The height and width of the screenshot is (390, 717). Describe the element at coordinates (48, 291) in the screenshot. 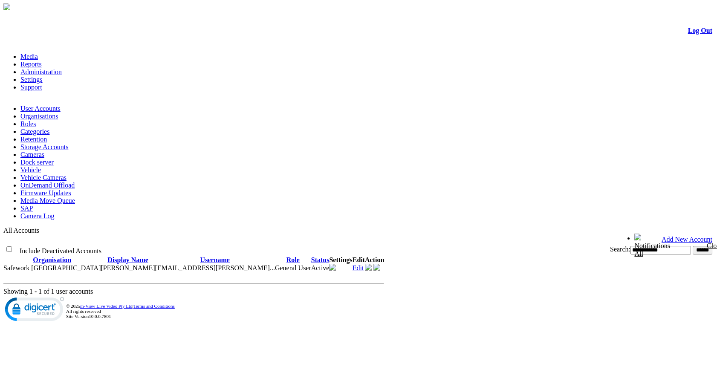

I see `span: Showing 1 - 1 of 1 user accounts` at that location.